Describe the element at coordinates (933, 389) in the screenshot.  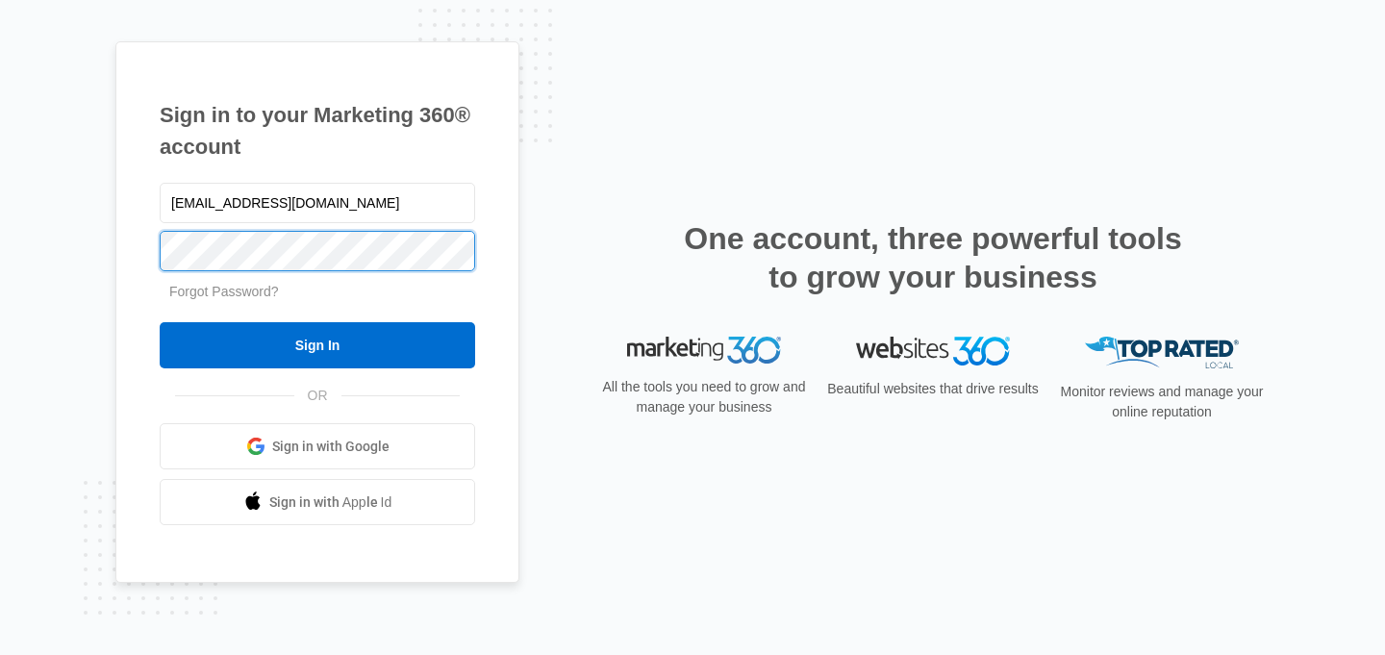
I see `p: Beautiful websites that drive results` at that location.